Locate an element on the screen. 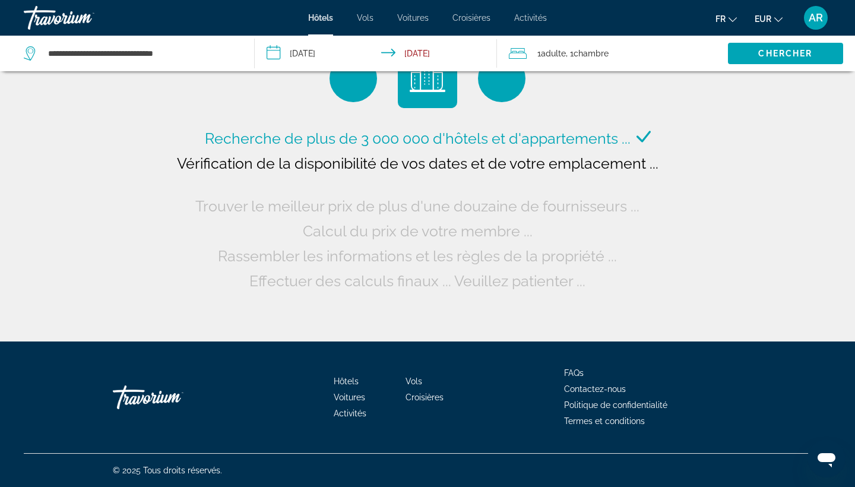 Image resolution: width=855 pixels, height=487 pixels. button: Check-in date: Oct 8, 2025 Check-out date: Oct 11, 2025 is located at coordinates (376, 53).